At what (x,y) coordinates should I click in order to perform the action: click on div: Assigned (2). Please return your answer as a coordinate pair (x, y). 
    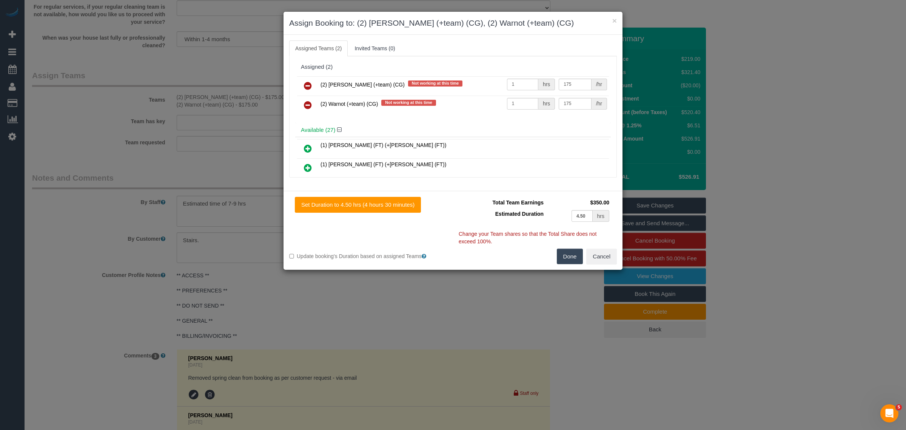
    Looking at the image, I should click on (453, 67).